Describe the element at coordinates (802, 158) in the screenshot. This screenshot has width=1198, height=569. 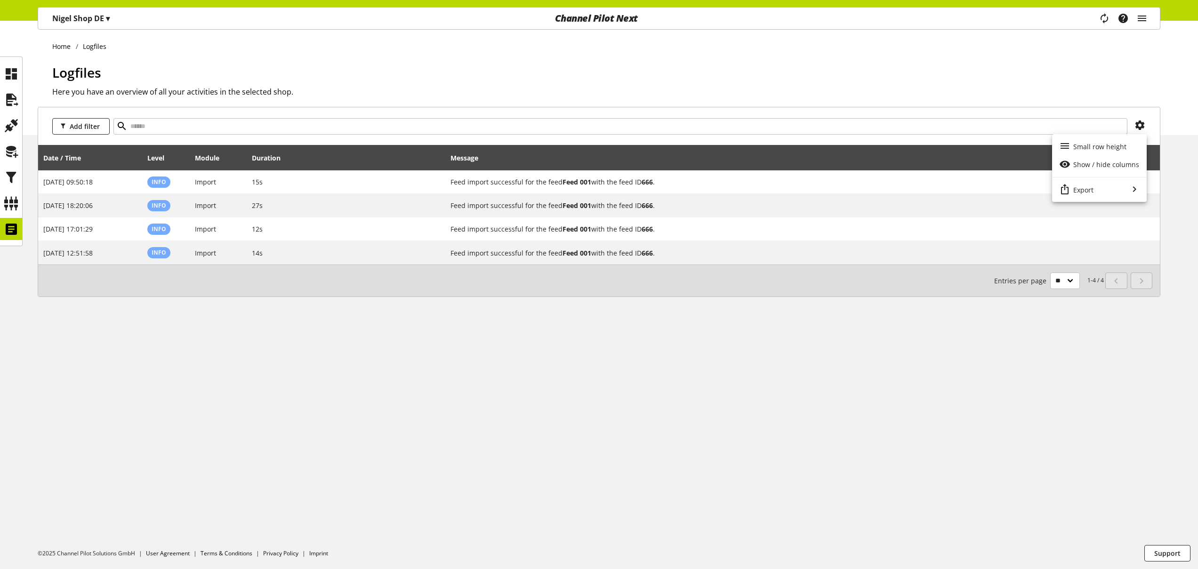
I see `div: Message` at that location.